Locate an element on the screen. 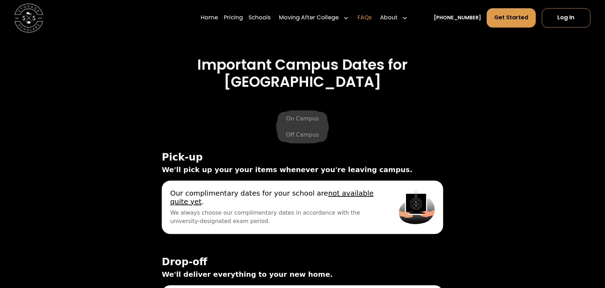 Image resolution: width=605 pixels, height=288 pixels. a: Schools is located at coordinates (259, 18).